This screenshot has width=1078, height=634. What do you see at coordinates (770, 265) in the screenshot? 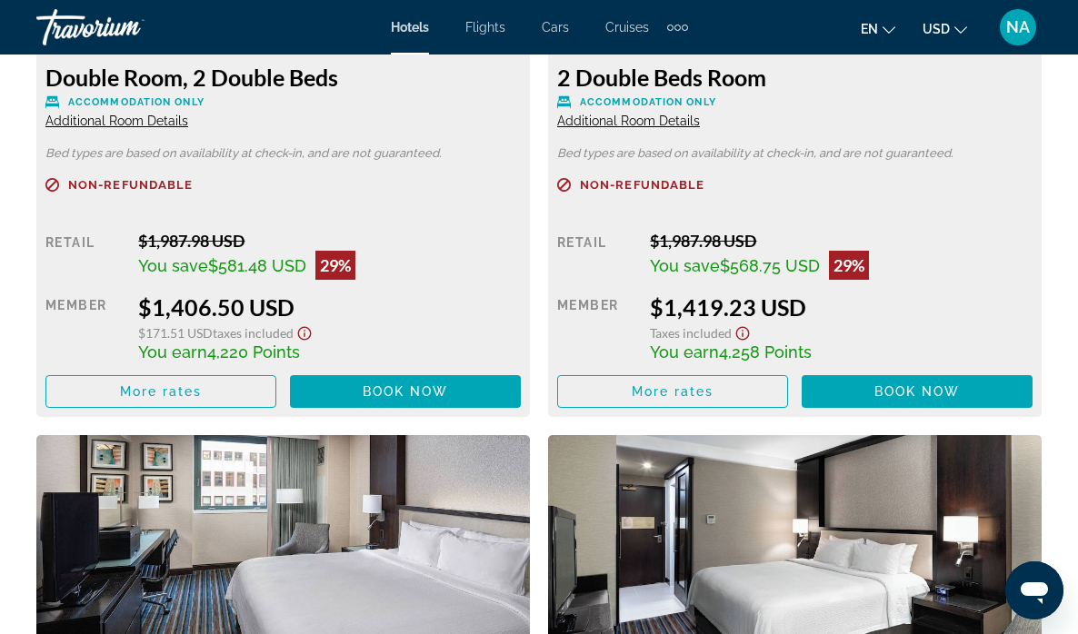
I see `span: $568.75 USD` at bounding box center [770, 265].